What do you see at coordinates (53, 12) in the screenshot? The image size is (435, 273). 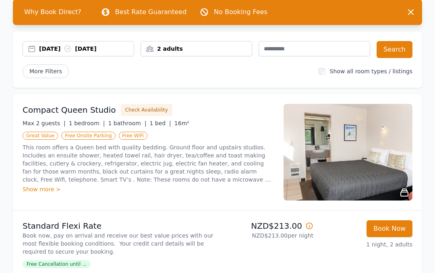 I see `span: Why Book Direct?` at bounding box center [53, 12].